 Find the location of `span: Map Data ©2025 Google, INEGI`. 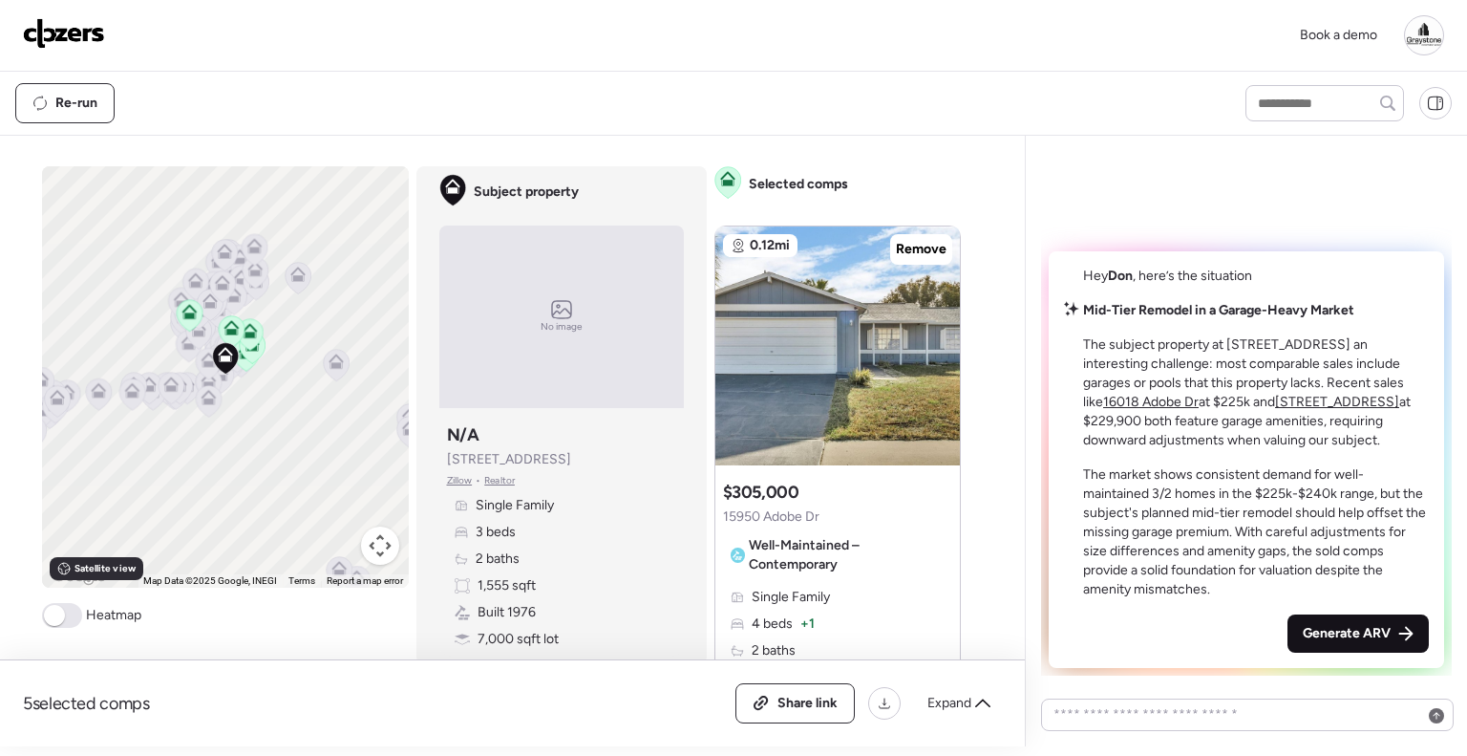

span: Map Data ©2025 Google, INEGI is located at coordinates (210, 580).